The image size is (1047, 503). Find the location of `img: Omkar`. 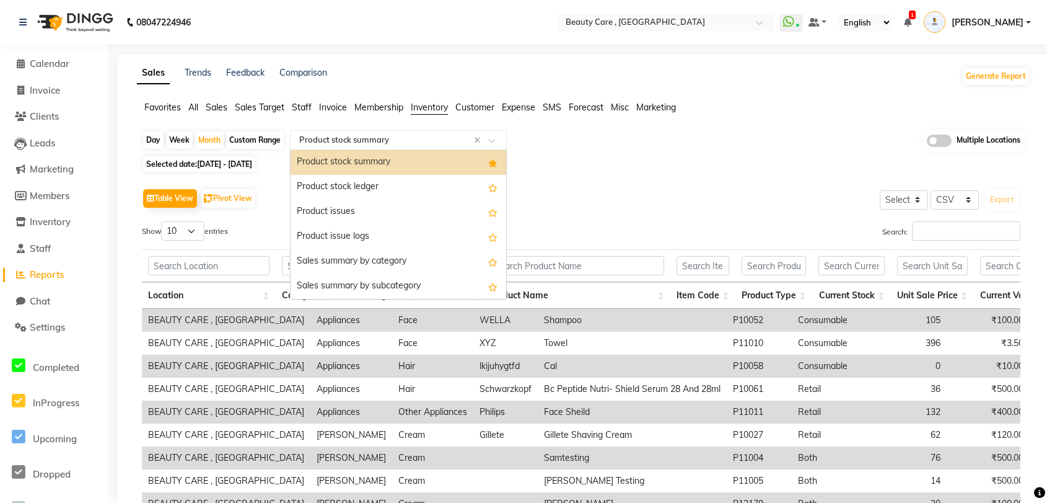

img: Omkar is located at coordinates (934, 22).